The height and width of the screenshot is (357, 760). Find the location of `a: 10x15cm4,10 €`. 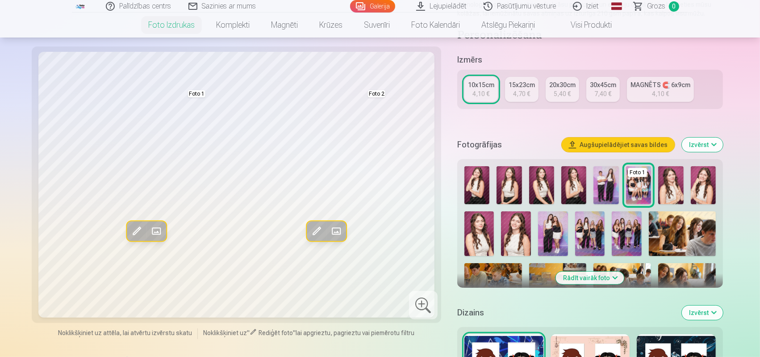

a: 10x15cm4,10 € is located at coordinates (481, 89).